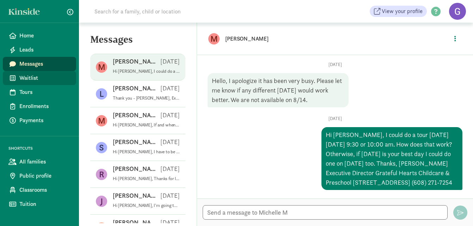 Image resolution: width=473 pixels, height=226 pixels. Describe the element at coordinates (39, 106) in the screenshot. I see `a: Enrollments` at that location.